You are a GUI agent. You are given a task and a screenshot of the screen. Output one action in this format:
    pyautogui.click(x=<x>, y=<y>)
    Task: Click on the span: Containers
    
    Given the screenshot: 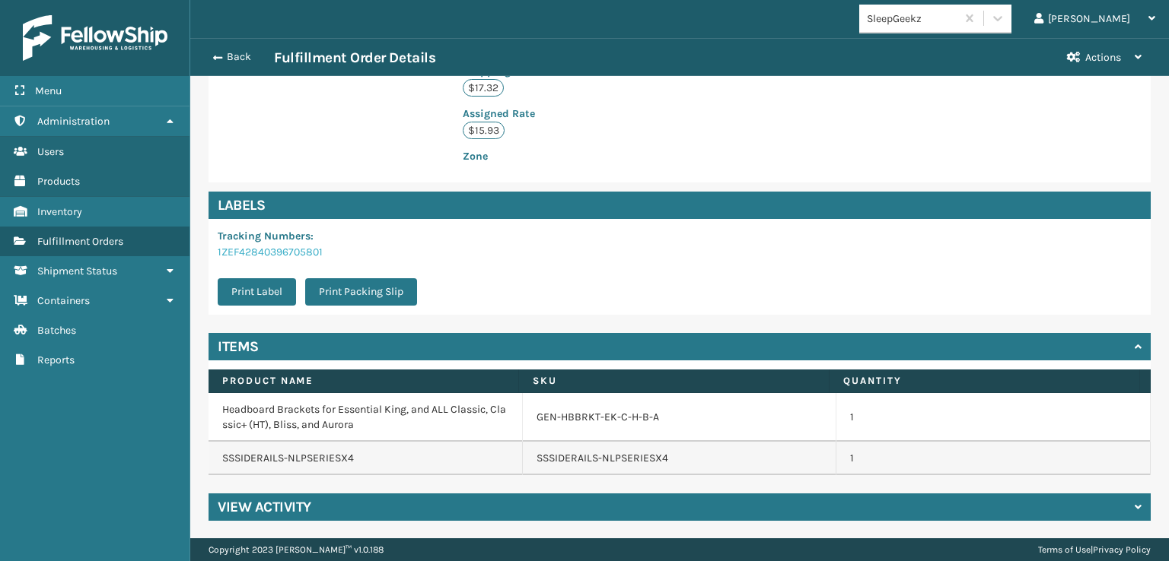 What is the action you would take?
    pyautogui.click(x=63, y=301)
    